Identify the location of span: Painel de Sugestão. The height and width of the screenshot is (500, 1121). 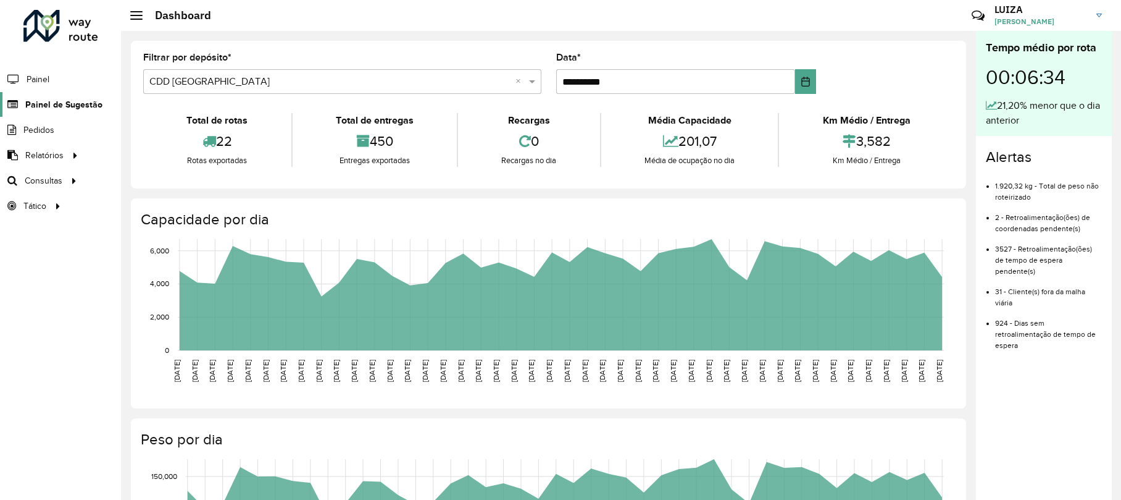
(64, 104).